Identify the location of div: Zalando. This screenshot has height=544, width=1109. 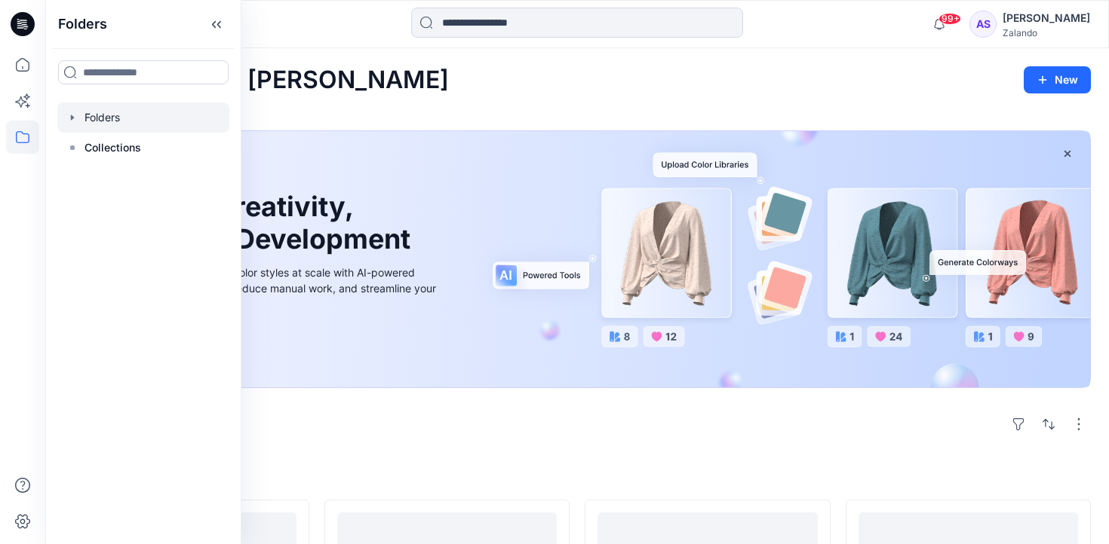
(1046, 32).